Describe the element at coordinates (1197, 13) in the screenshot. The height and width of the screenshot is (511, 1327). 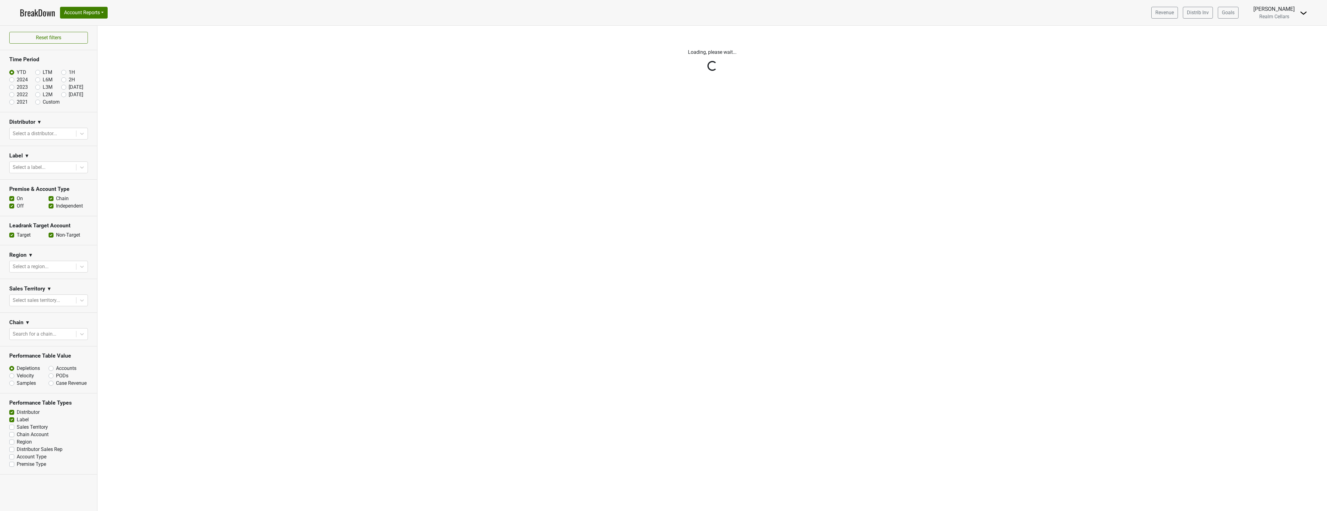
I see `a: Distrib Inv` at that location.